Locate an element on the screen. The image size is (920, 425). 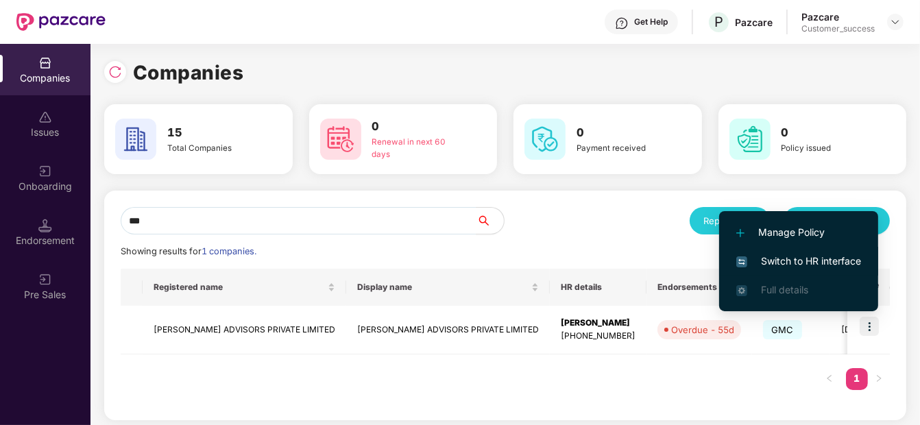
img: New Pazcare Logo is located at coordinates (61, 22).